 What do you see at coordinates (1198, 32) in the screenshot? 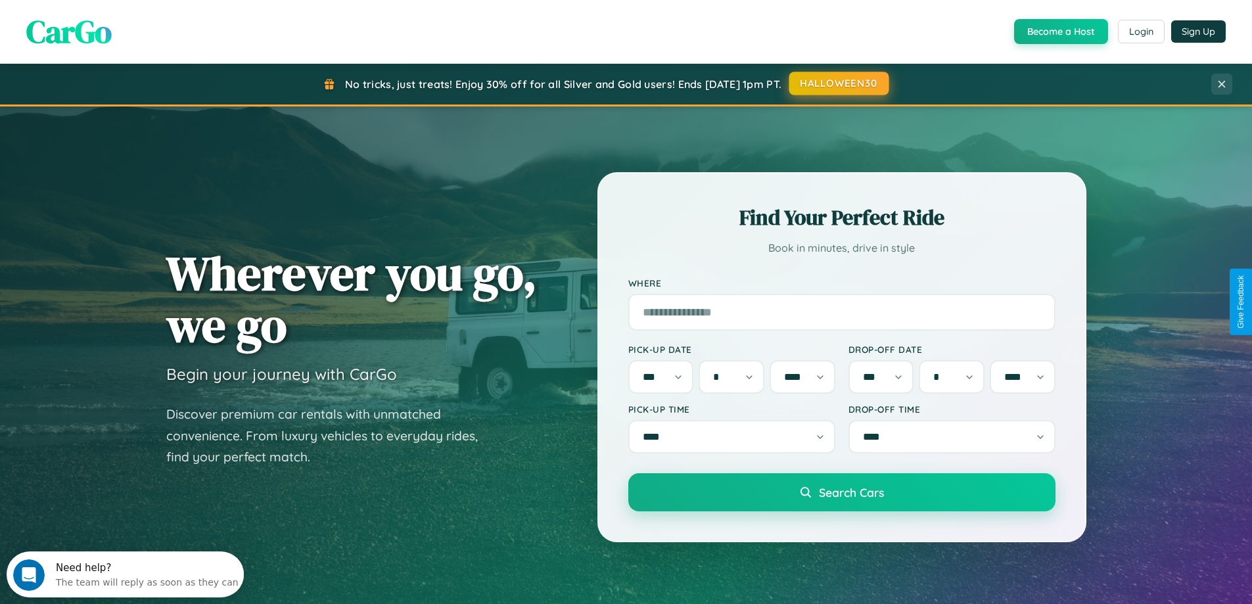
I see `button: Sign Up` at bounding box center [1198, 32].